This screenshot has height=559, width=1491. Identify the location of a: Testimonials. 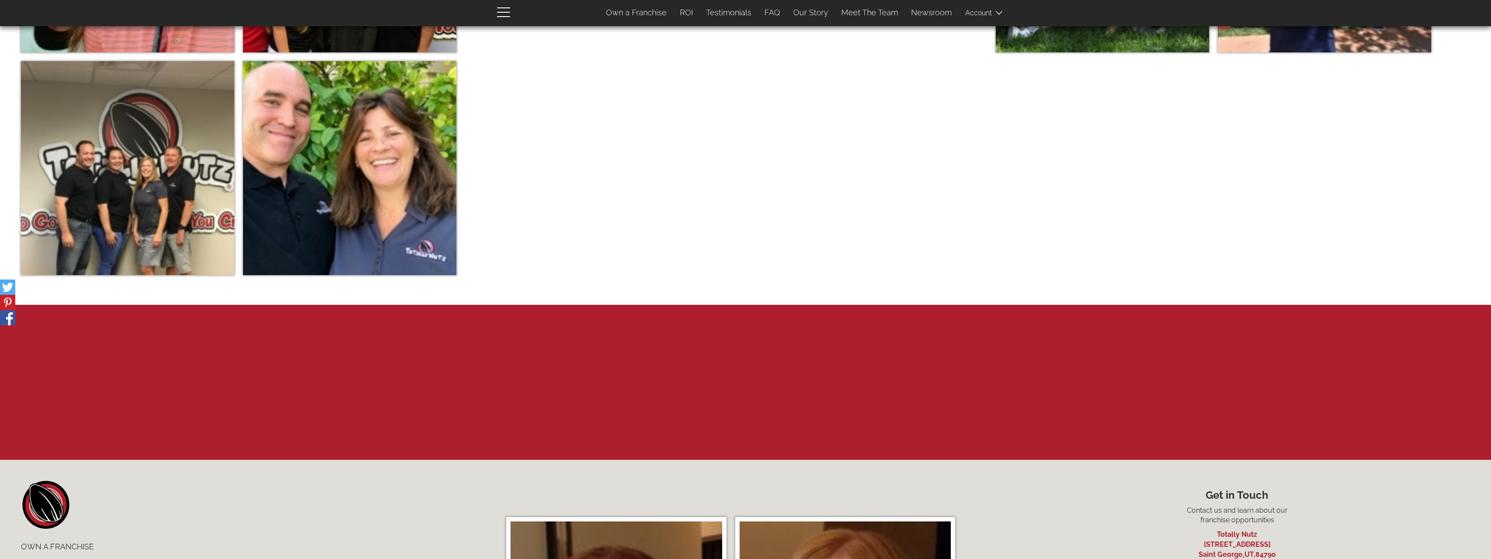
(729, 13).